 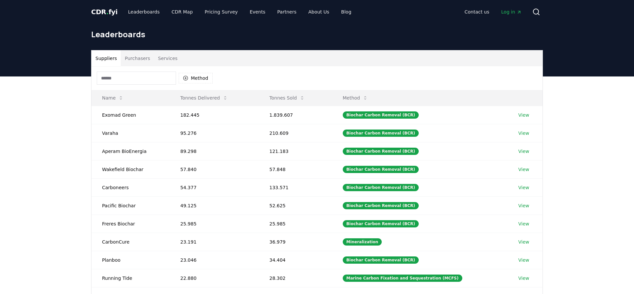 What do you see at coordinates (402, 279) in the screenshot?
I see `div: Marine Carbon Fixation and Sequestration (MCFS)` at bounding box center [402, 279].